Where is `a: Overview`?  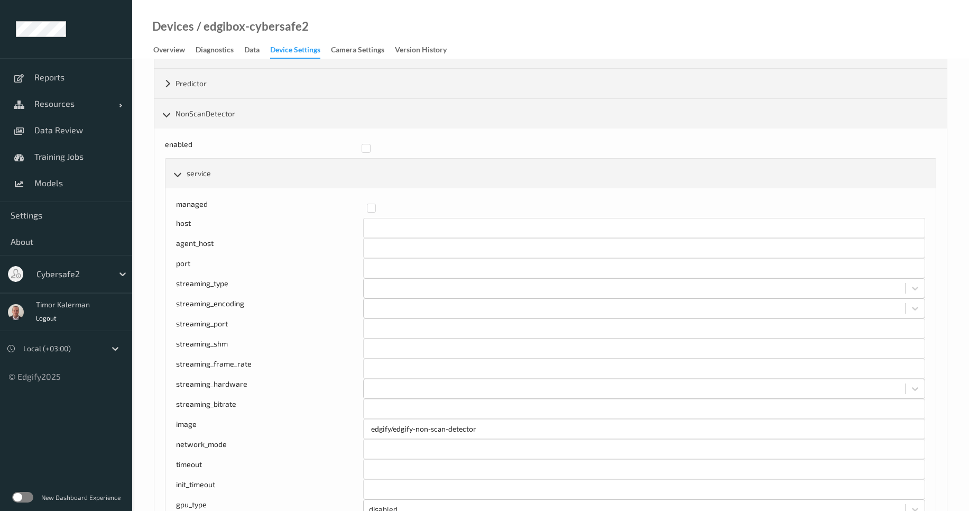
a: Overview is located at coordinates (175, 50).